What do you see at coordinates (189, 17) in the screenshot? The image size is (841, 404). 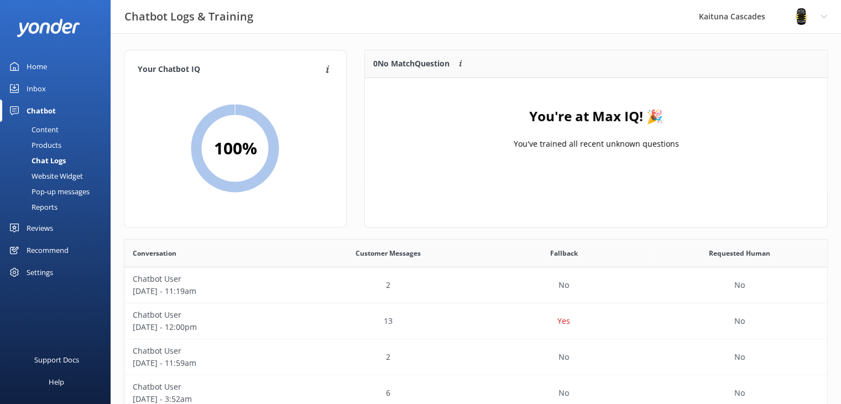 I see `h3: Chatbot Logs & Training` at bounding box center [189, 17].